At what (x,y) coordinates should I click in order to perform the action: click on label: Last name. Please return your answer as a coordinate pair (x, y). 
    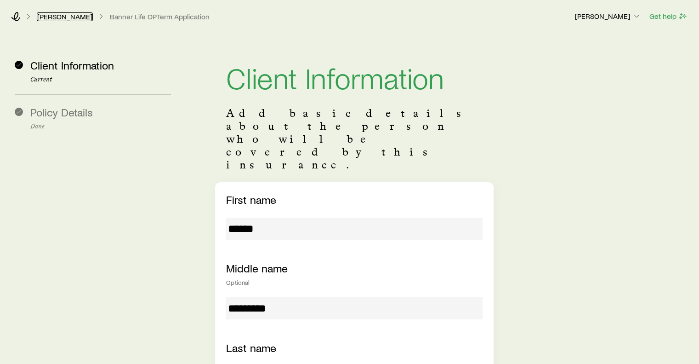
    Looking at the image, I should click on (251, 347).